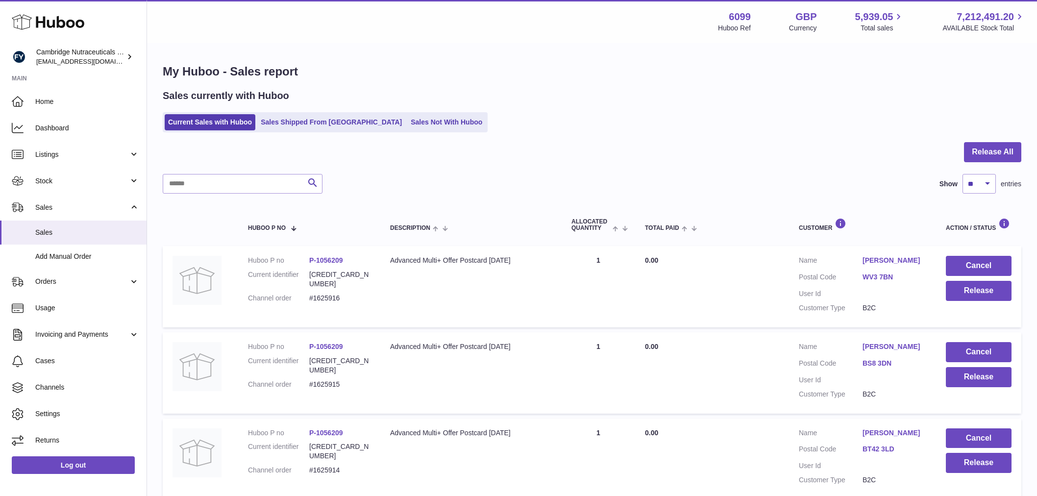 This screenshot has width=1037, height=496. I want to click on span: Total sales, so click(882, 28).